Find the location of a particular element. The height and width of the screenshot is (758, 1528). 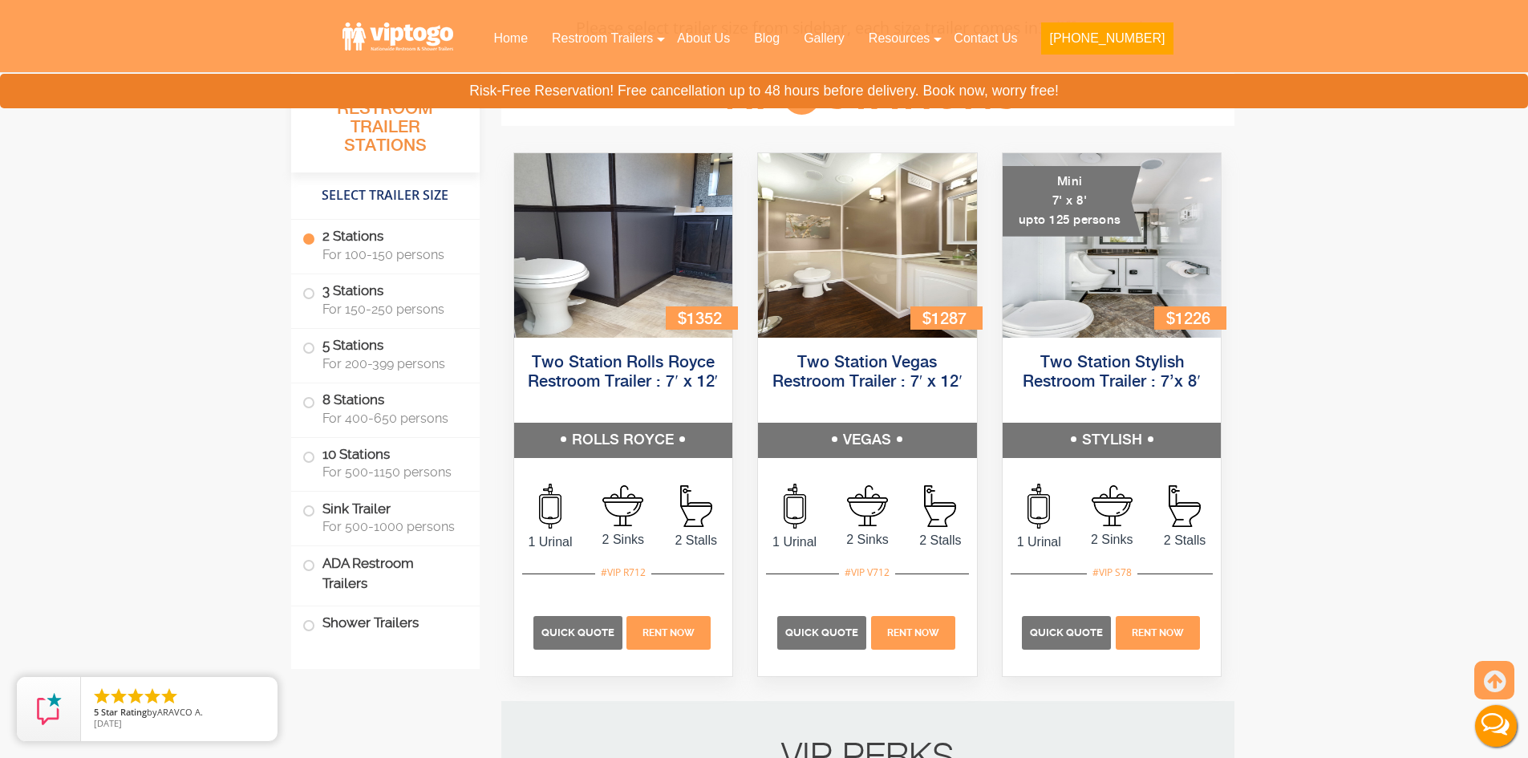

h5: STYLISH is located at coordinates (1112, 440).